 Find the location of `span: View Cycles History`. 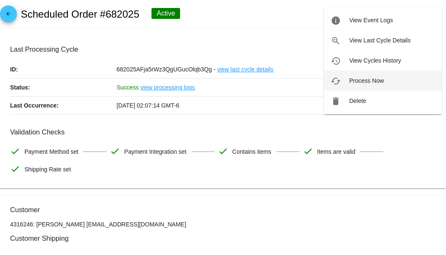

span: View Cycles History is located at coordinates (375, 61).